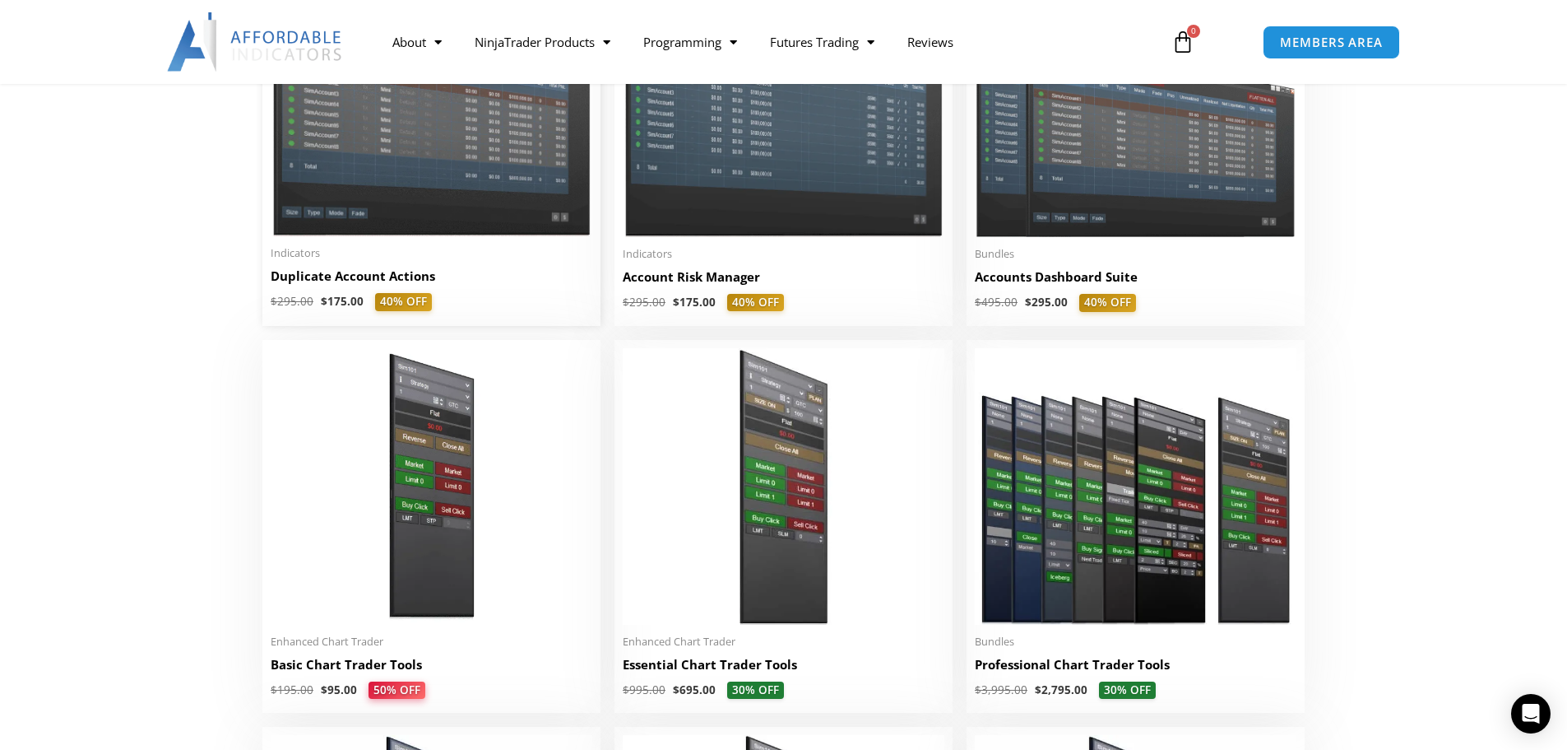  What do you see at coordinates (542, 42) in the screenshot?
I see `a: NinjaTrader Products` at bounding box center [542, 42].